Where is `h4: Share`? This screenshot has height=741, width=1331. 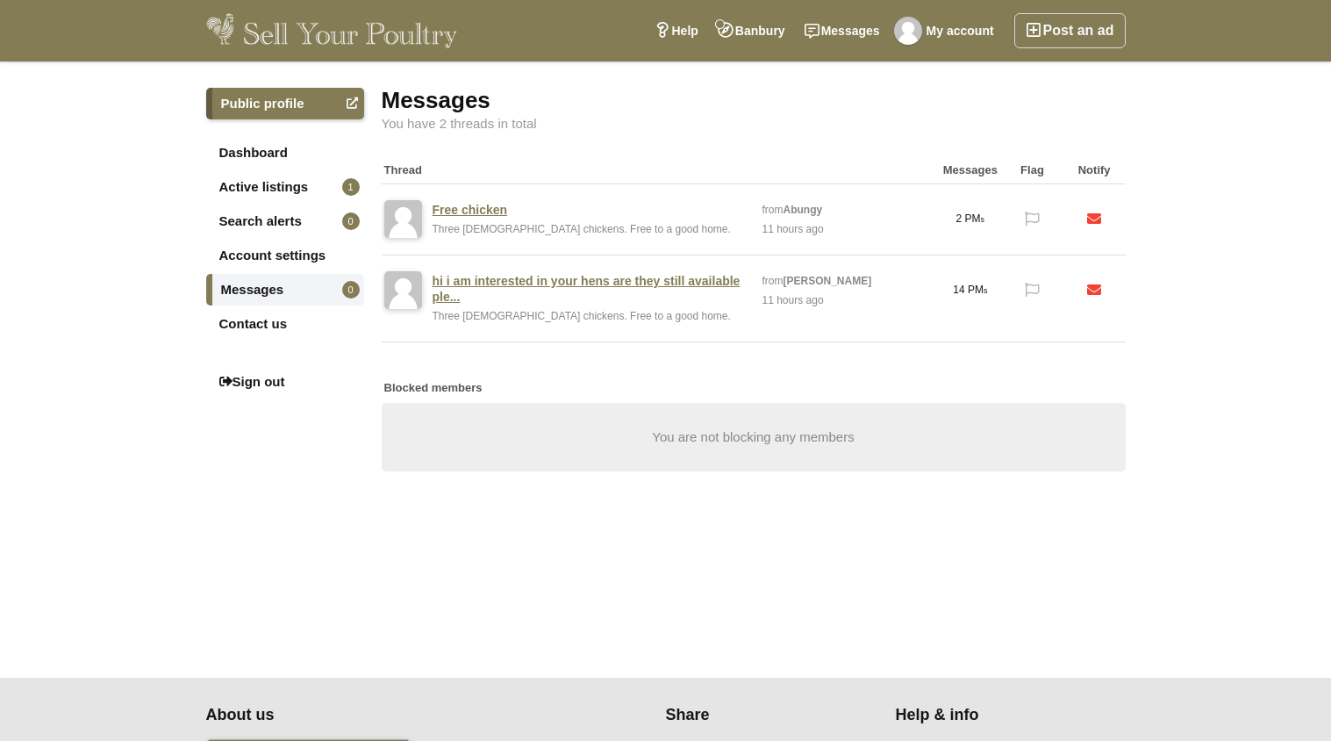 h4: Share is located at coordinates (770, 715).